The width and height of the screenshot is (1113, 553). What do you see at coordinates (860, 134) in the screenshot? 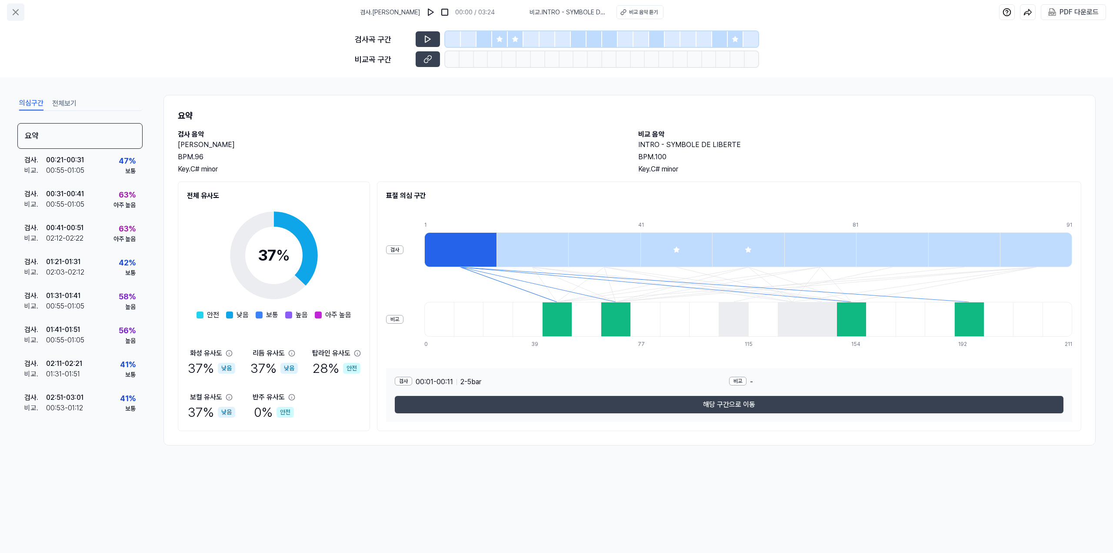
I see `h2: 비교 음악` at bounding box center [860, 134].